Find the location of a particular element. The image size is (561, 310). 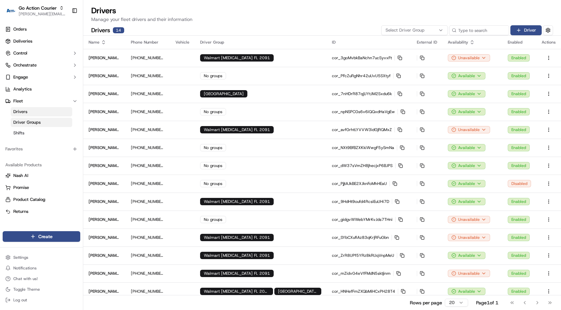

div: Phone Number is located at coordinates (148, 42).